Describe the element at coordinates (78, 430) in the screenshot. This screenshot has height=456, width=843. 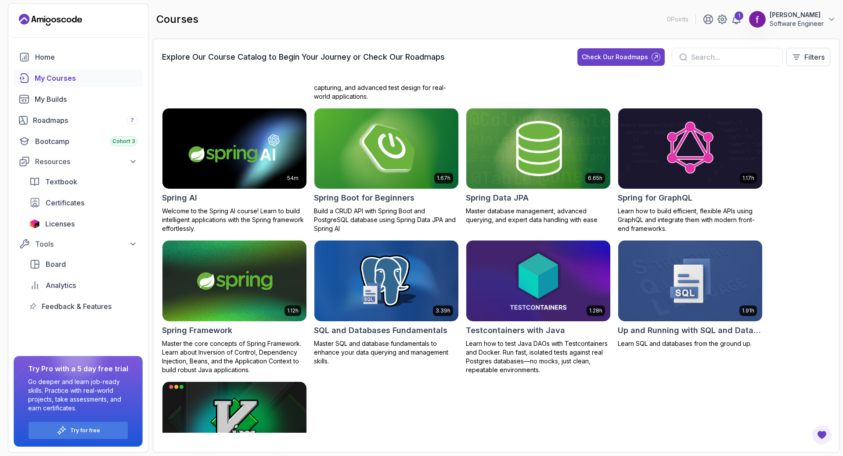
I see `button: Try for free` at that location.